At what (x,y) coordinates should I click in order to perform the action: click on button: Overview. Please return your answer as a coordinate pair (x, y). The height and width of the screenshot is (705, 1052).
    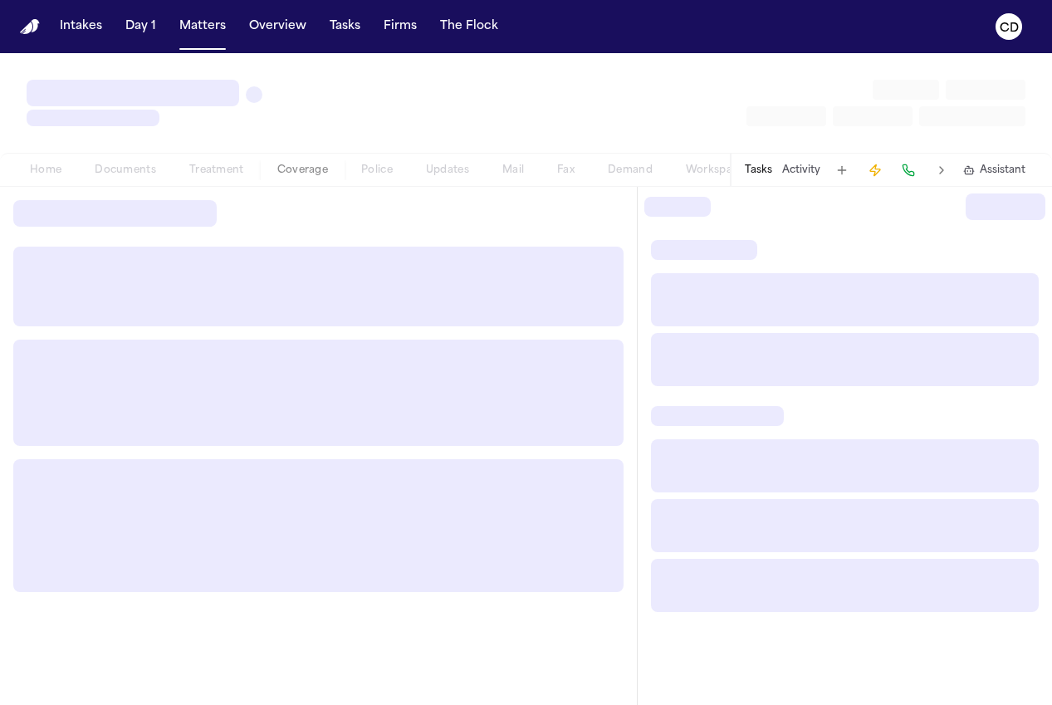
    Looking at the image, I should click on (277, 27).